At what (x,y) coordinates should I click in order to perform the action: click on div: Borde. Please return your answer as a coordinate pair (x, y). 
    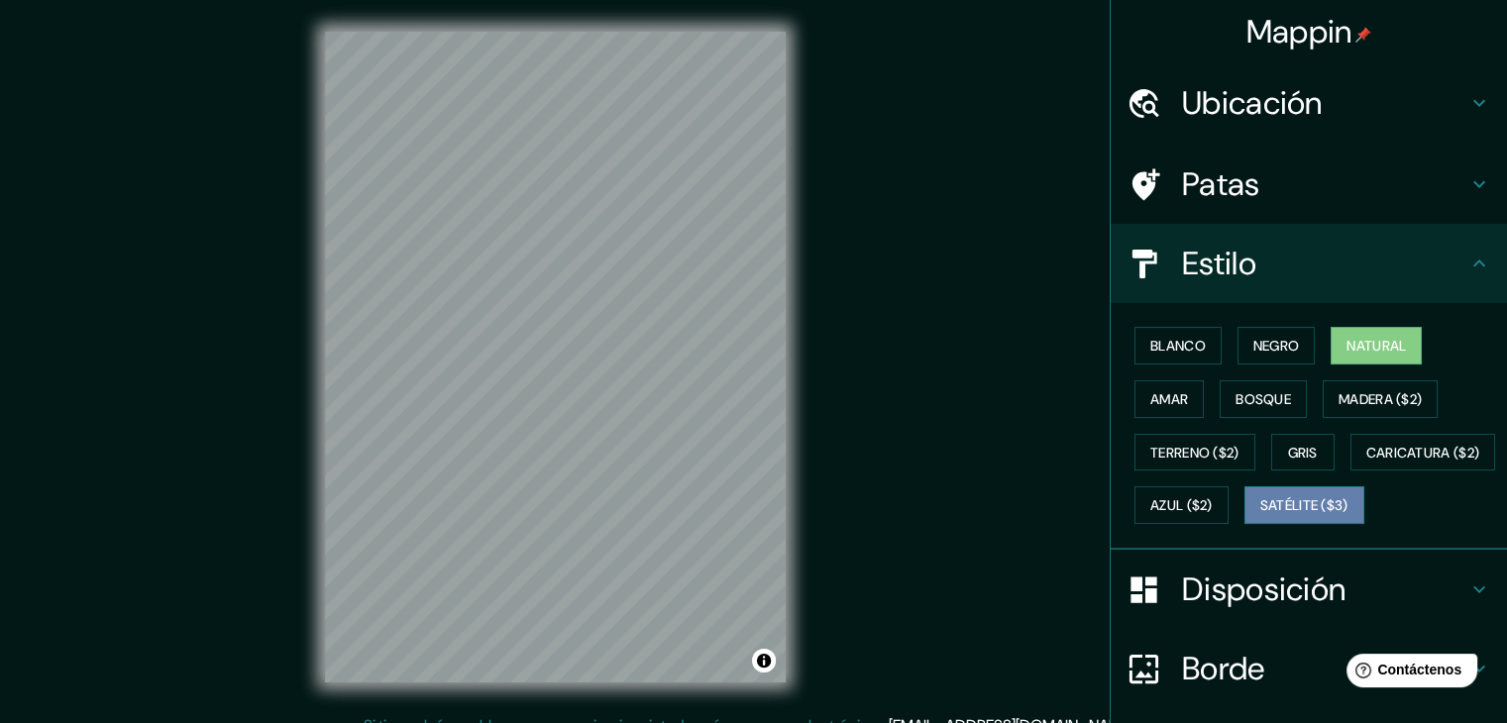
    Looking at the image, I should click on (1309, 669).